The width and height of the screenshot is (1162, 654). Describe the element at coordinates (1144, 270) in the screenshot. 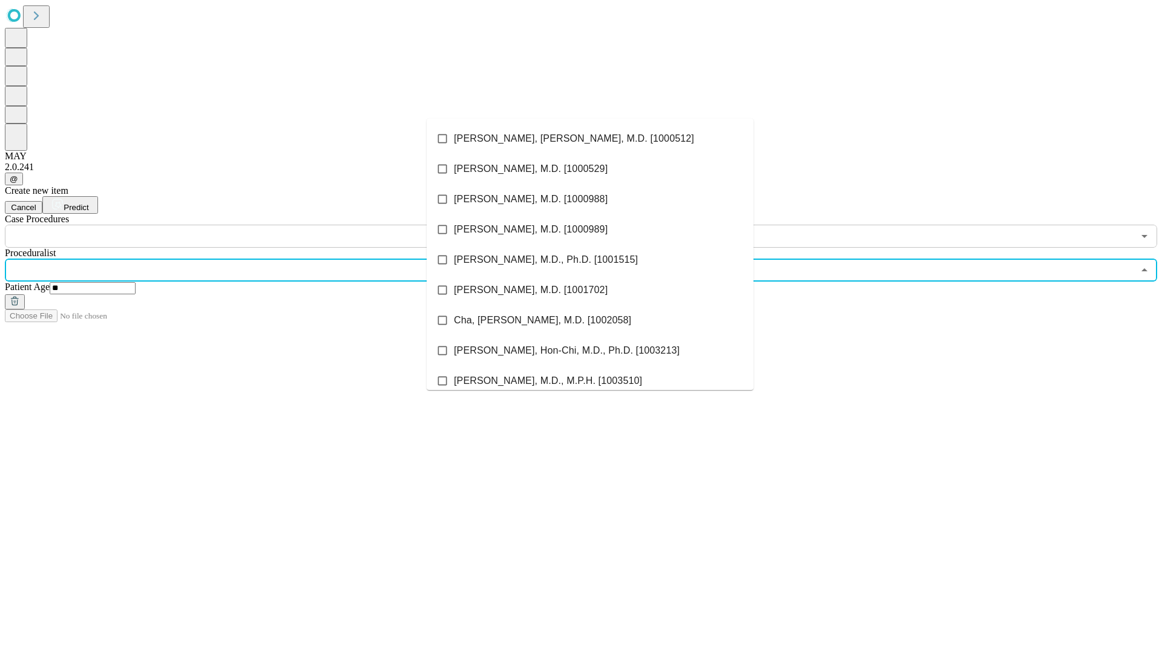

I see `button: Close` at that location.